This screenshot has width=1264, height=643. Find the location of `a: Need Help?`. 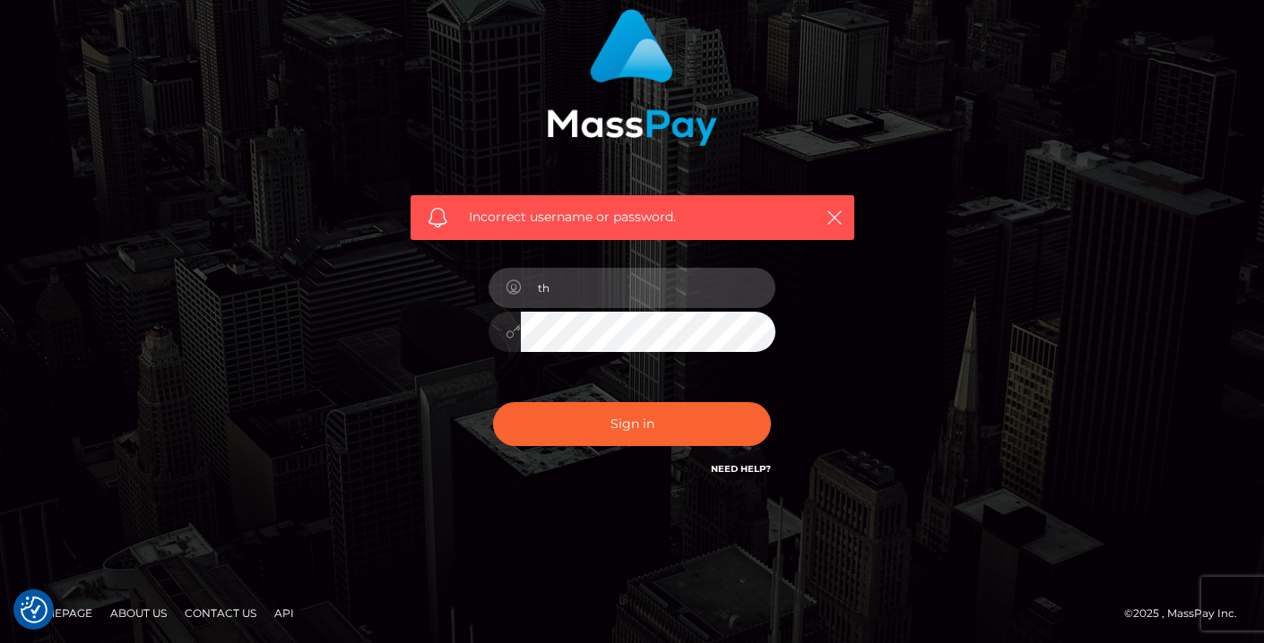

a: Need Help? is located at coordinates (740, 469).